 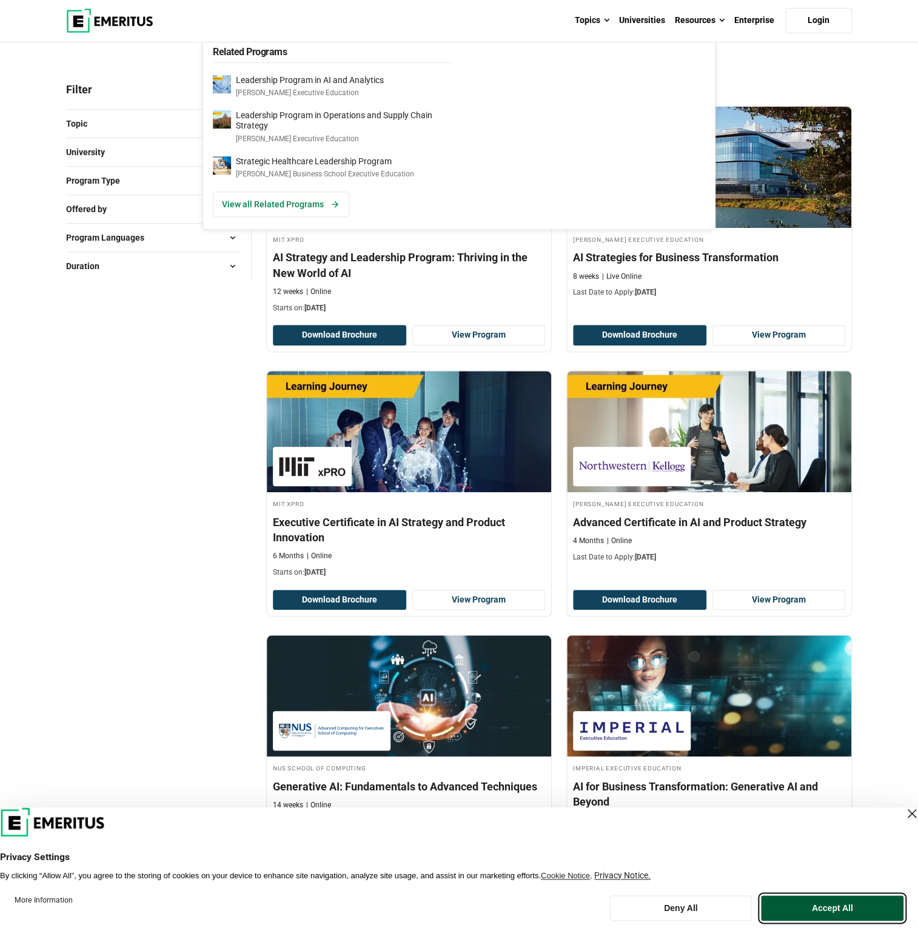 What do you see at coordinates (632, 466) in the screenshot?
I see `img: Kellogg Executive Education` at bounding box center [632, 466].